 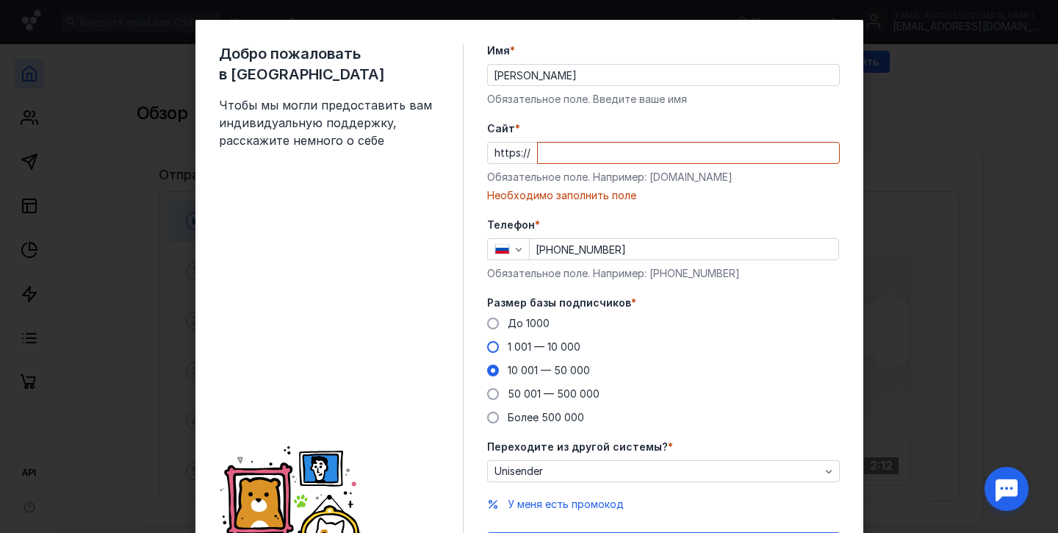 I want to click on span: Переходите из другой системы?, so click(x=578, y=447).